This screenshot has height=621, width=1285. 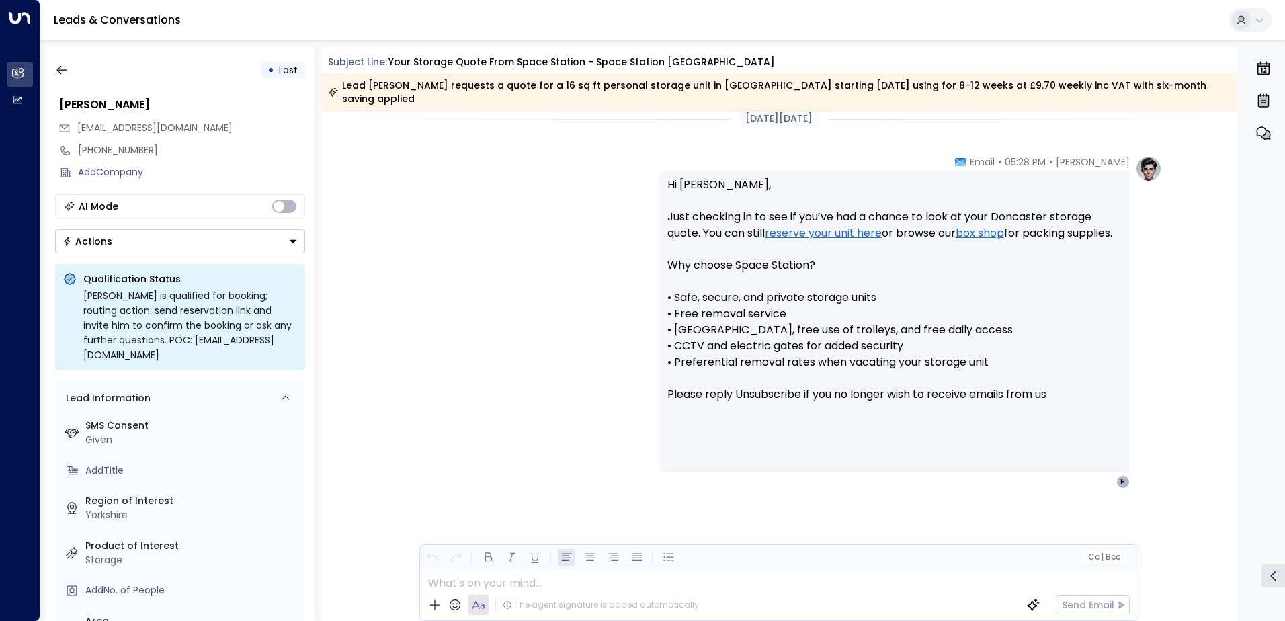 What do you see at coordinates (98, 206) in the screenshot?
I see `div: AI Mode` at bounding box center [98, 206].